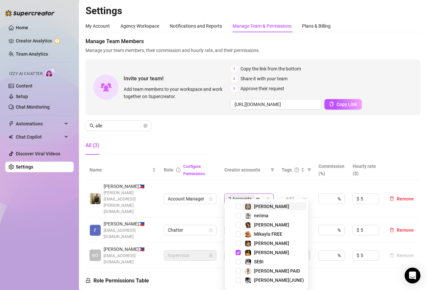 Image resolution: width=427 pixels, height=290 pixels. Describe the element at coordinates (95, 230) in the screenshot. I see `img: rogielyn caballero` at that location.